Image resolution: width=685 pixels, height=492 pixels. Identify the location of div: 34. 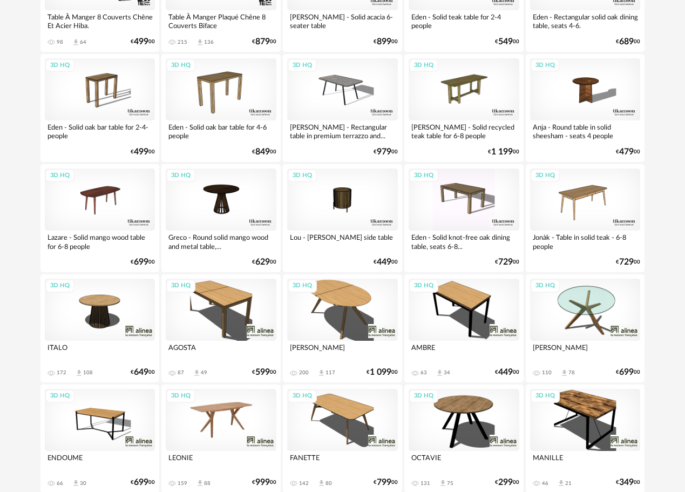
(447, 372).